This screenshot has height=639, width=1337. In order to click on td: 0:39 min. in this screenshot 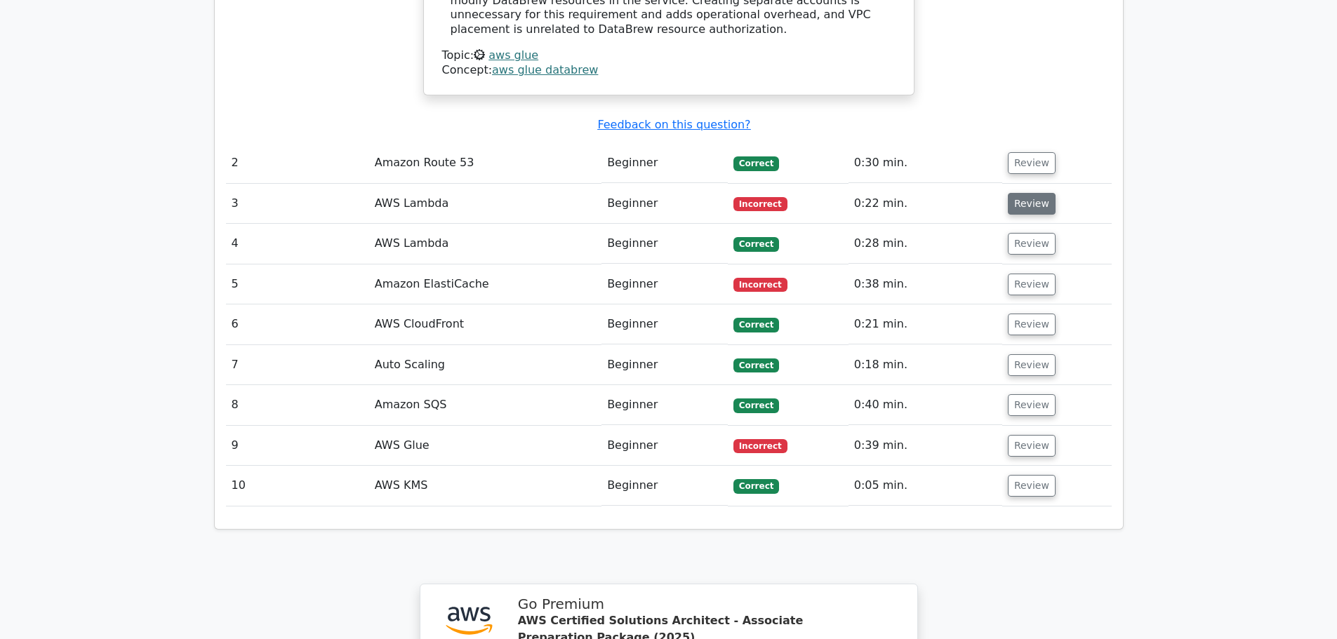, I will do `click(925, 446)`.